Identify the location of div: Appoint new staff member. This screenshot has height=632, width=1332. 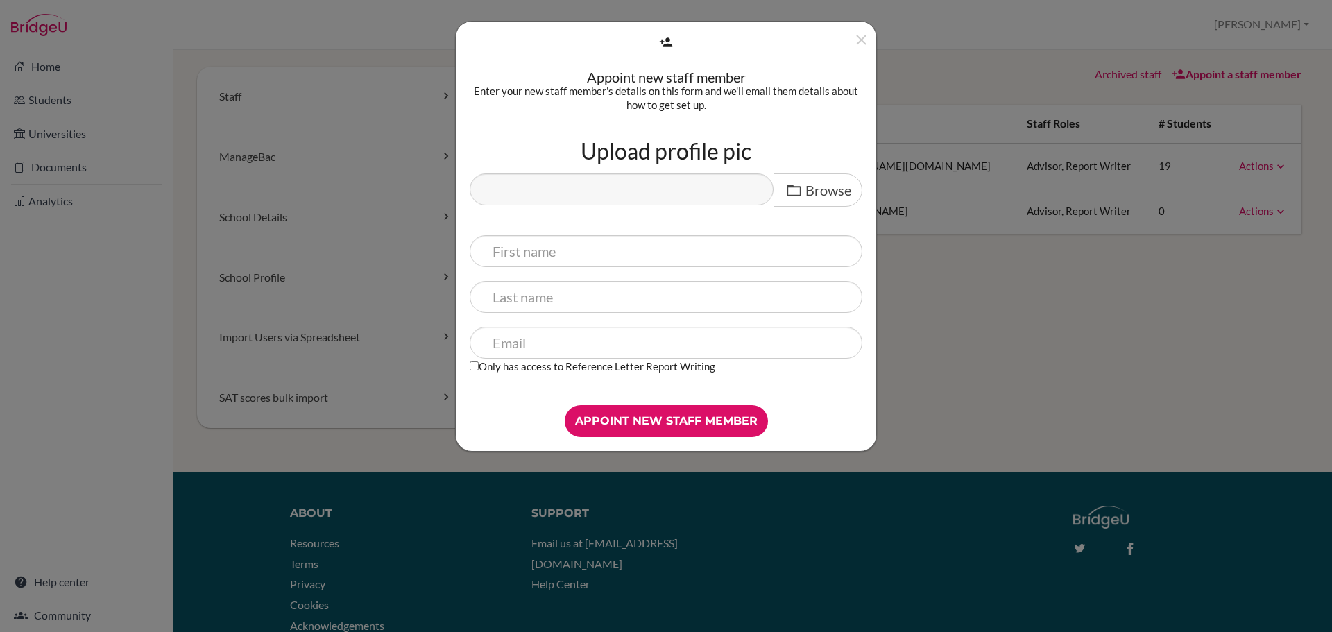
(666, 77).